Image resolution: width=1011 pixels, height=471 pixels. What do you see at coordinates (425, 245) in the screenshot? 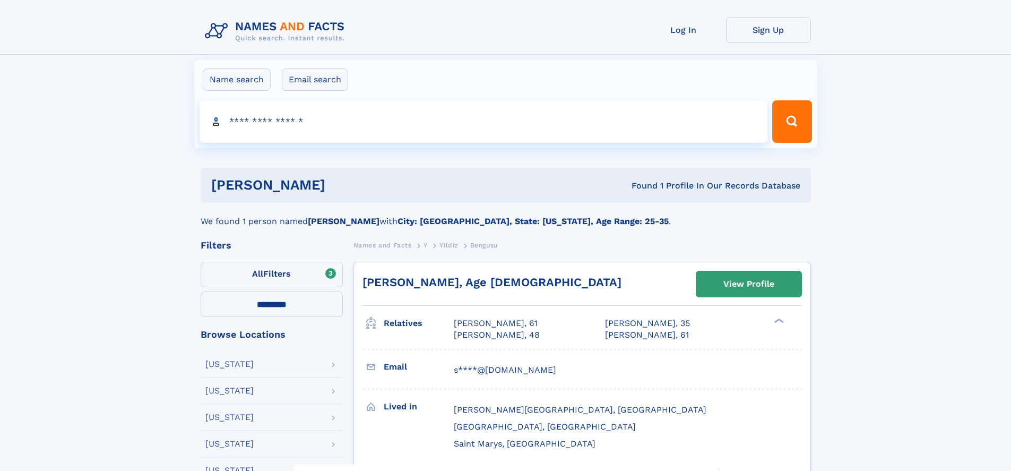
I see `a: Y` at bounding box center [425, 245].